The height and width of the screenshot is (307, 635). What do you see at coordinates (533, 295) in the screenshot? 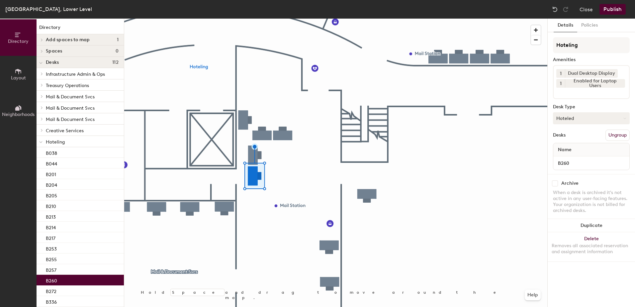
I see `button: Help` at bounding box center [533, 295].